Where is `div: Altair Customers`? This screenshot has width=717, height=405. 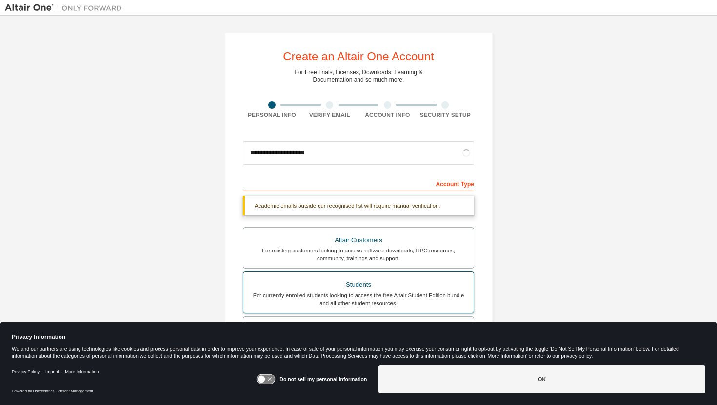 div: Altair Customers is located at coordinates (358, 240).